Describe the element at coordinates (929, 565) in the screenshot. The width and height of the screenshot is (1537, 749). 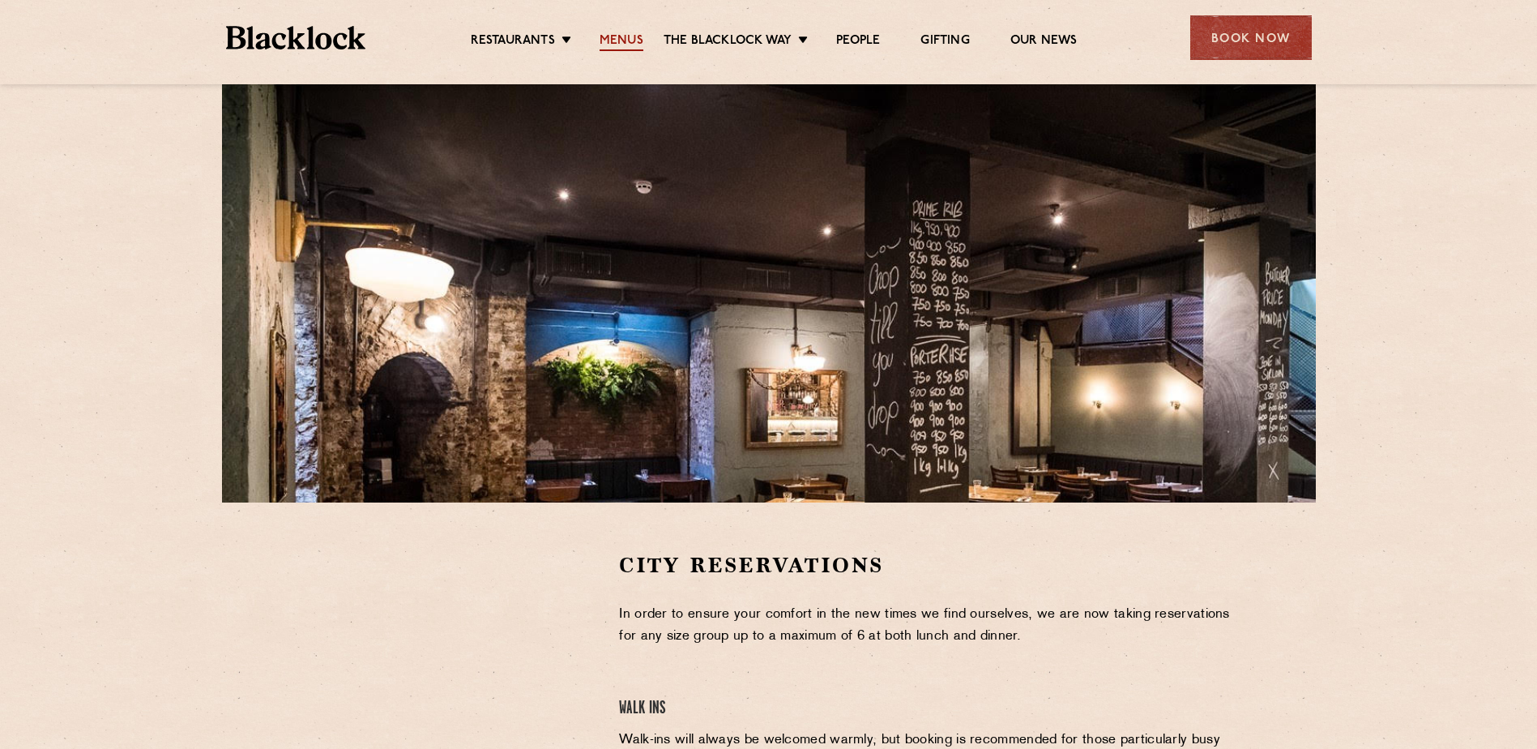
I see `h2: City Reservations` at that location.